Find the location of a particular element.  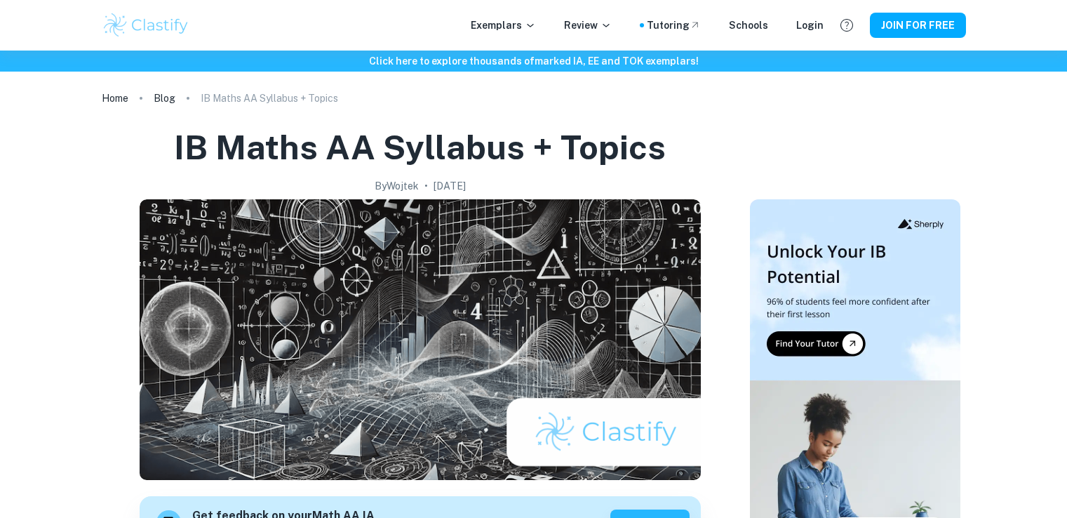

img: IB Maths AA Syllabus + Topics cover image is located at coordinates (420, 340).